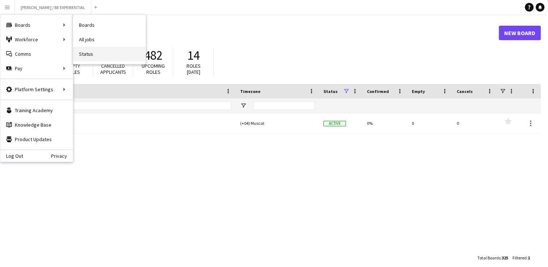  I want to click on a: Log Out, so click(12, 156).